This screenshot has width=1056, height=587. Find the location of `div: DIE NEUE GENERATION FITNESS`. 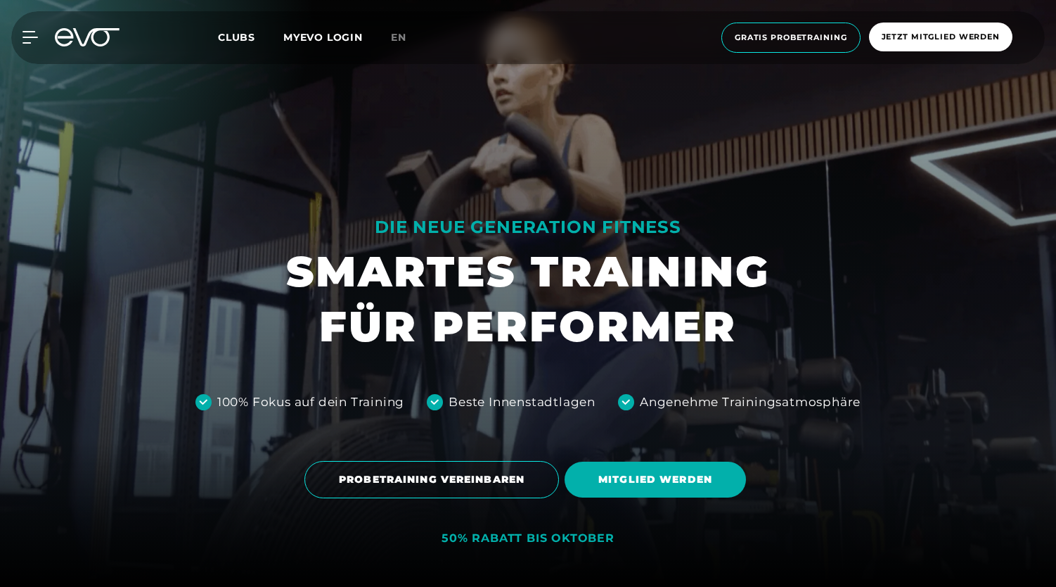

div: DIE NEUE GENERATION FITNESS is located at coordinates (528, 227).